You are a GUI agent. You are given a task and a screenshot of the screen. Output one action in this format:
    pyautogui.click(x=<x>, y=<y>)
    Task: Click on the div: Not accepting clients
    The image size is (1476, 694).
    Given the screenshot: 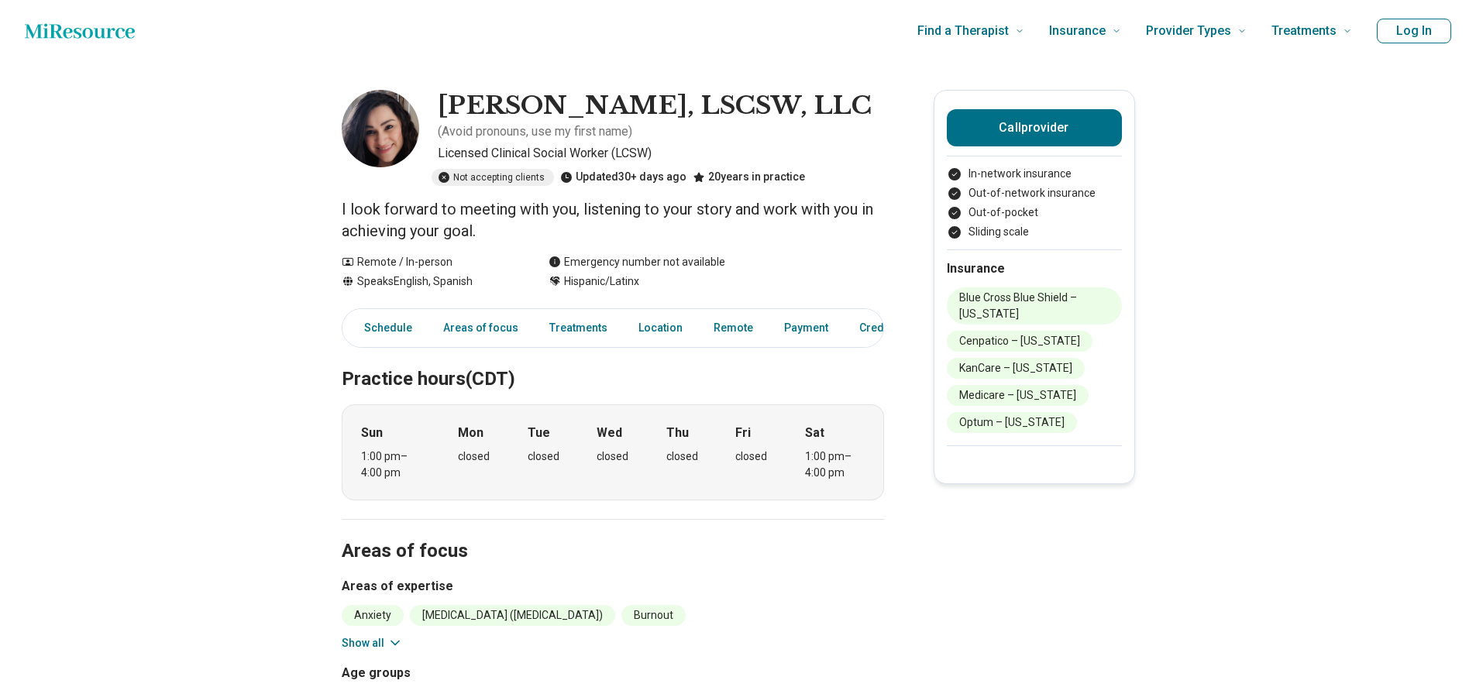 What is the action you would take?
    pyautogui.click(x=493, y=177)
    